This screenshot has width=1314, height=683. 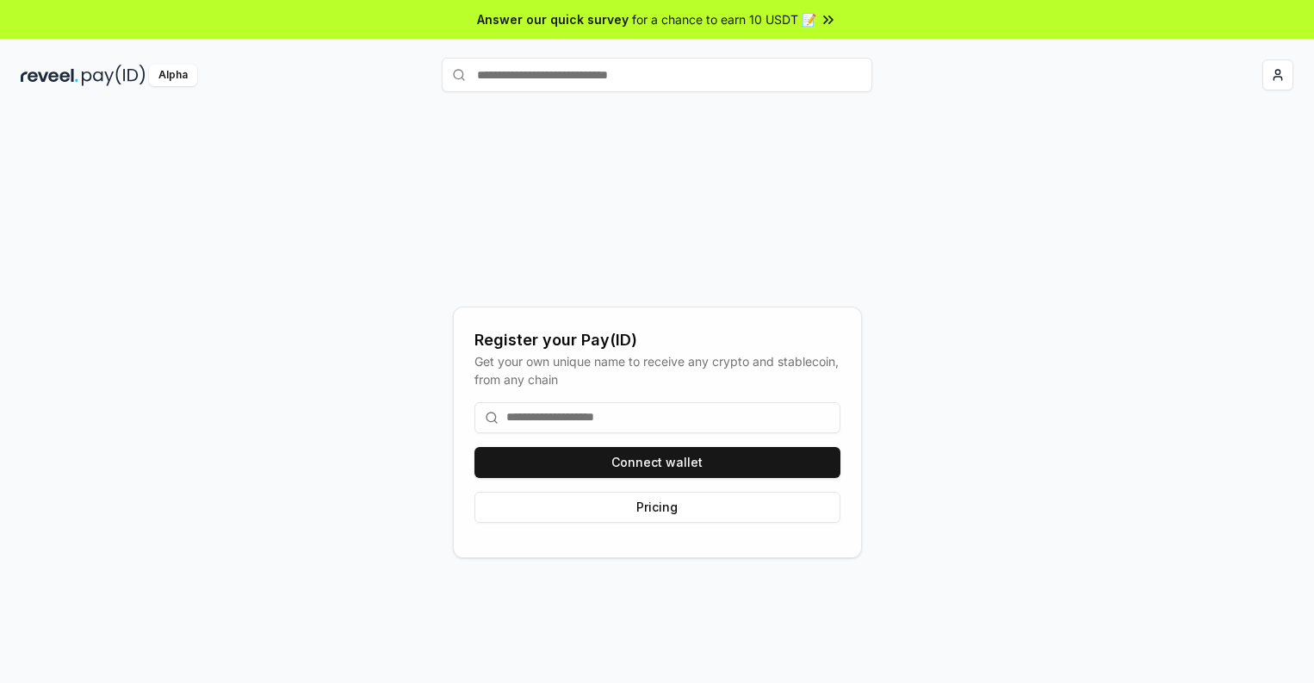 I want to click on span: for a chance to earn 10 USDT 📝, so click(x=724, y=19).